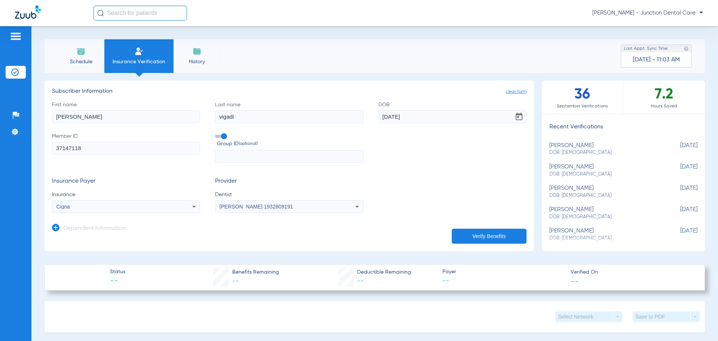 The image size is (718, 341). I want to click on h3: Provider, so click(289, 181).